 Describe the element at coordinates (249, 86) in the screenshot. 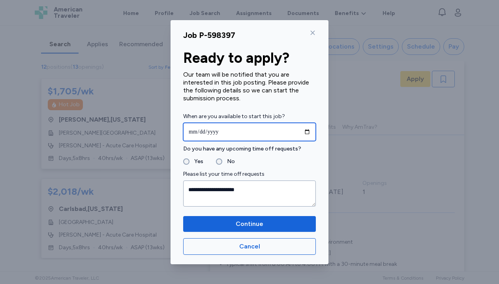

I see `div: Our team will be notified that you are interested in this job posting. Please provide the followi...` at that location.